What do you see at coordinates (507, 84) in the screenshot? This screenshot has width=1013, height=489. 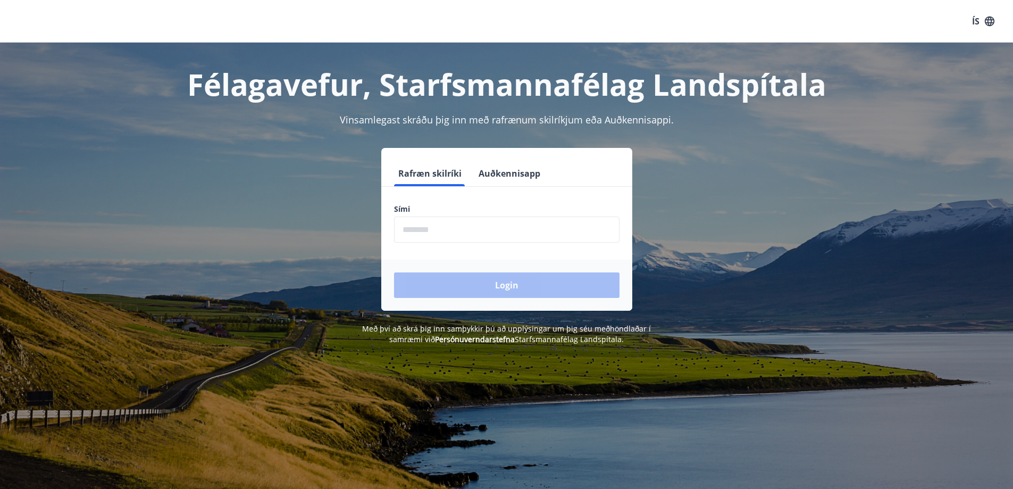 I see `h1: Félagavefur, Starfsmannafélag Landspítala` at bounding box center [507, 84].